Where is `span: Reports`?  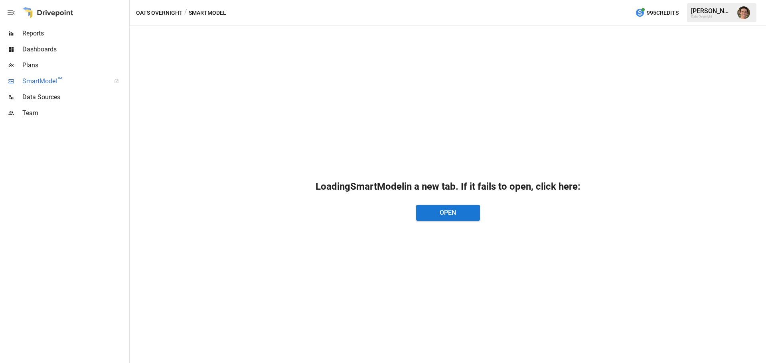 span: Reports is located at coordinates (75, 34).